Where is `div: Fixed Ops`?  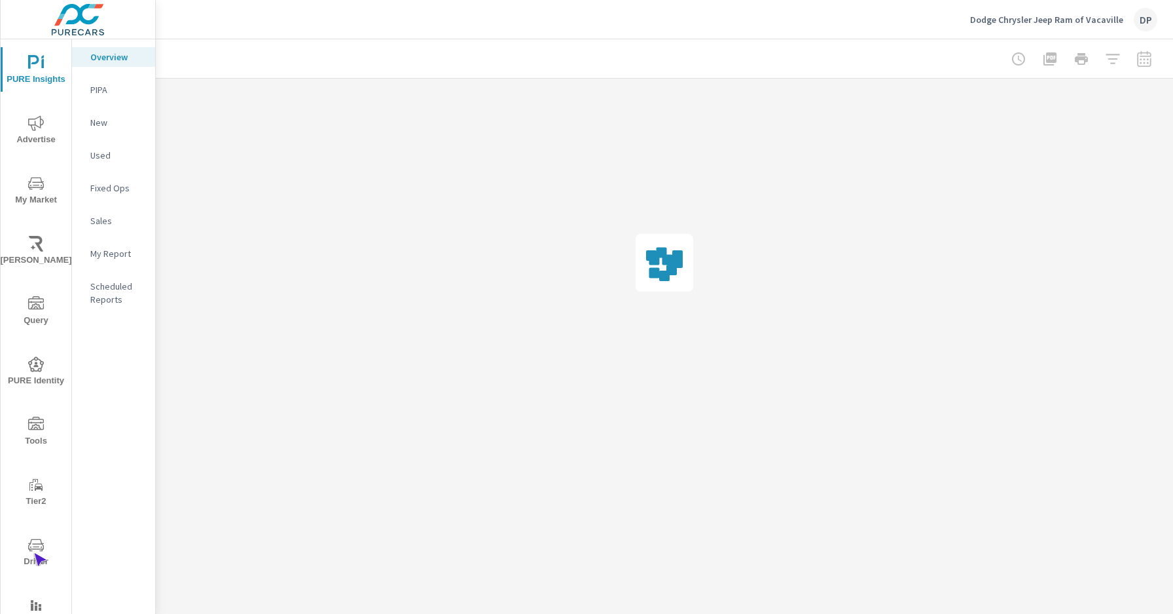
div: Fixed Ops is located at coordinates (113, 188).